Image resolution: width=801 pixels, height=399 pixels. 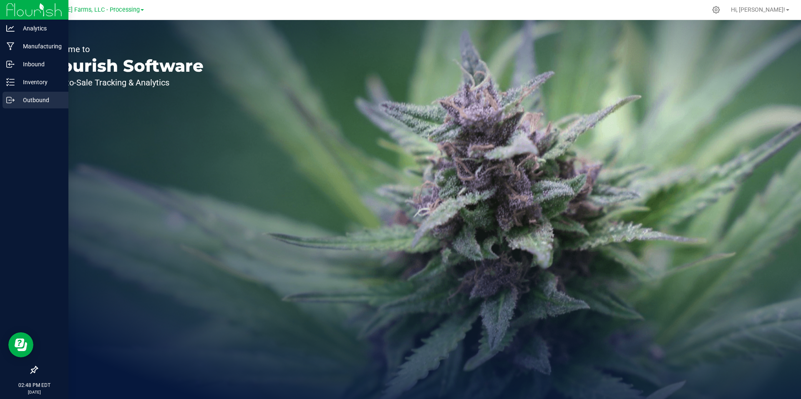 What do you see at coordinates (34, 385) in the screenshot?
I see `p: 02:48 PM EDT` at bounding box center [34, 385].